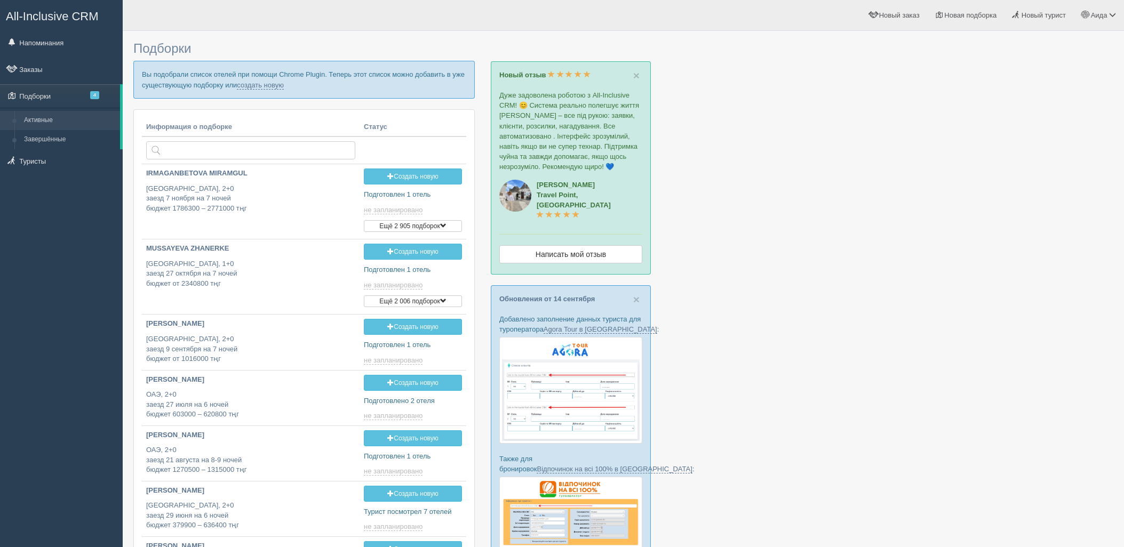 The image size is (1124, 547). Describe the element at coordinates (413, 512) in the screenshot. I see `p: Турист посмотрел 7 отелей` at that location.